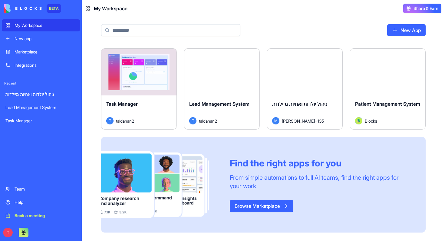 The image size is (445, 241). I want to click on a: Lead Management System, so click(41, 108).